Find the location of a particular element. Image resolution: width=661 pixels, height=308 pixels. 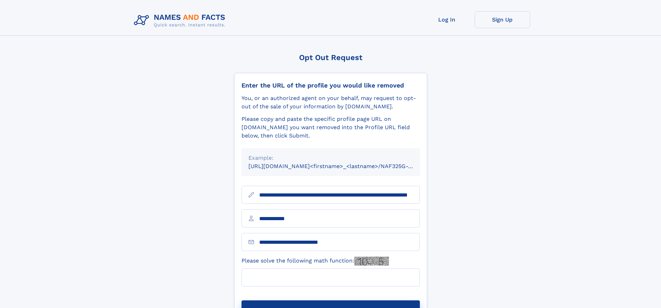

div: Enter the URL of the profile you would like removed is located at coordinates (331, 85).